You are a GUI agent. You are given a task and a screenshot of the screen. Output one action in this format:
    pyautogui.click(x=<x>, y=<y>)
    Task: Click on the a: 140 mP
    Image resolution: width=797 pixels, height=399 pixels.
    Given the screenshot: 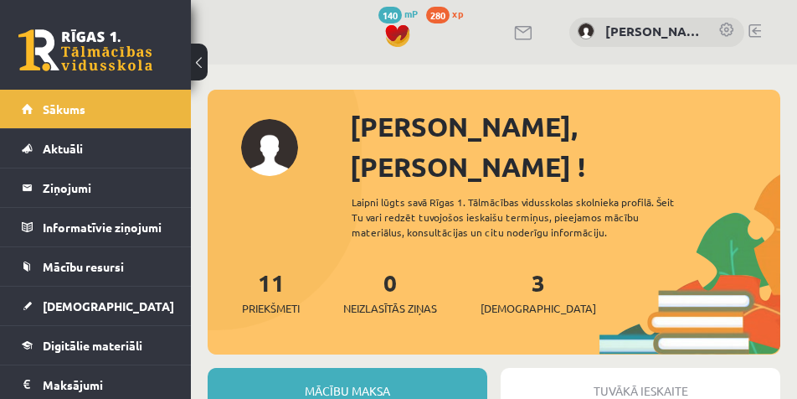 What is the action you would take?
    pyautogui.click(x=398, y=13)
    